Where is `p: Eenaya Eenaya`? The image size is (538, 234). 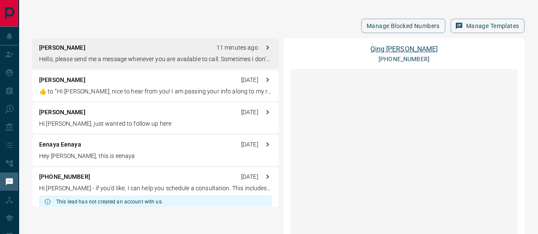 p: Eenaya Eenaya is located at coordinates (60, 144).